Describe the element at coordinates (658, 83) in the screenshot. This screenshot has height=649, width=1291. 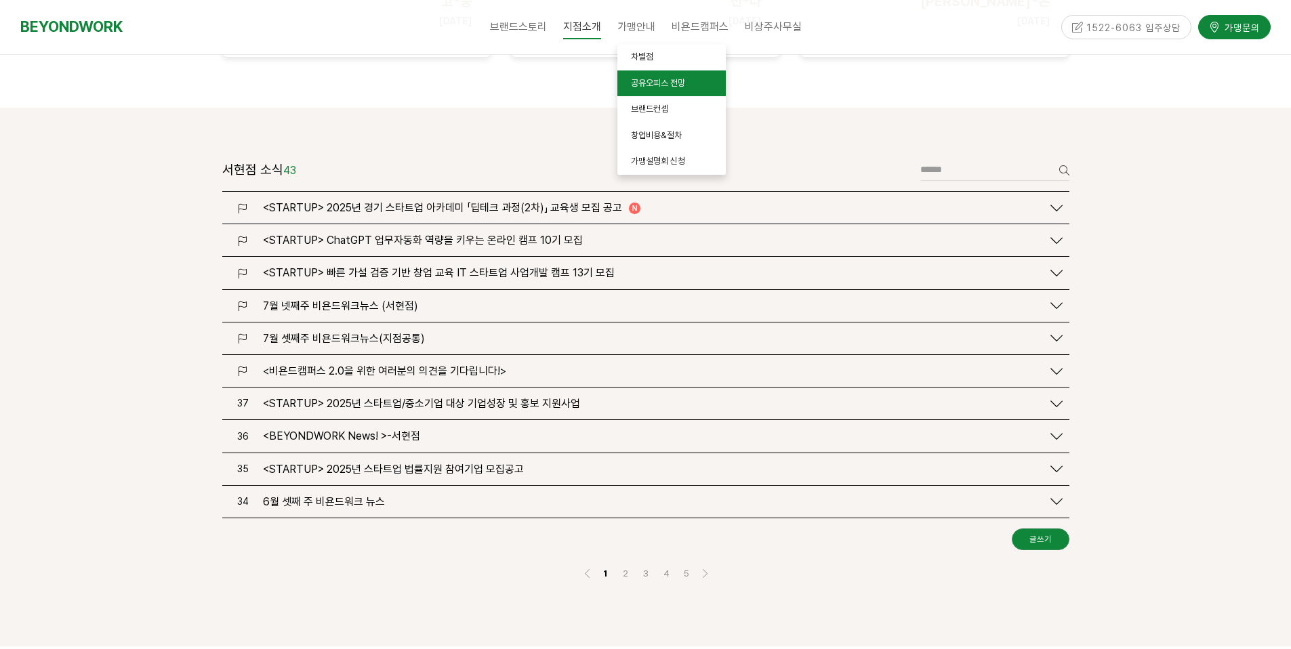
I see `span: 공유오피스 전망` at that location.